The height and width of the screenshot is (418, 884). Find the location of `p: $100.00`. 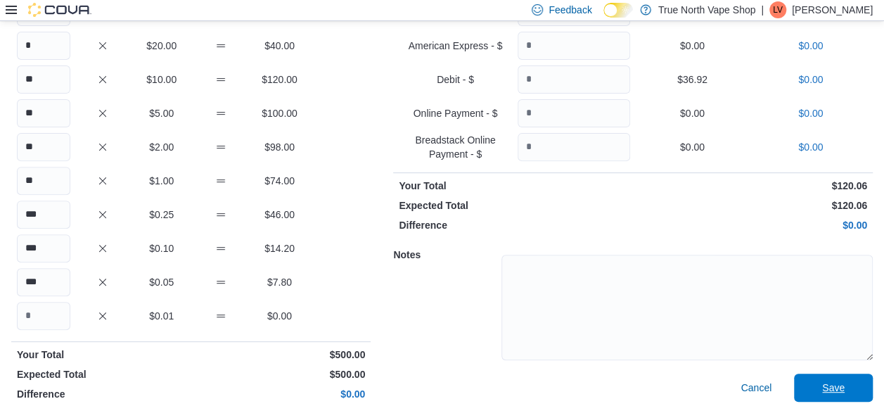

p: $100.00 is located at coordinates (280, 113).